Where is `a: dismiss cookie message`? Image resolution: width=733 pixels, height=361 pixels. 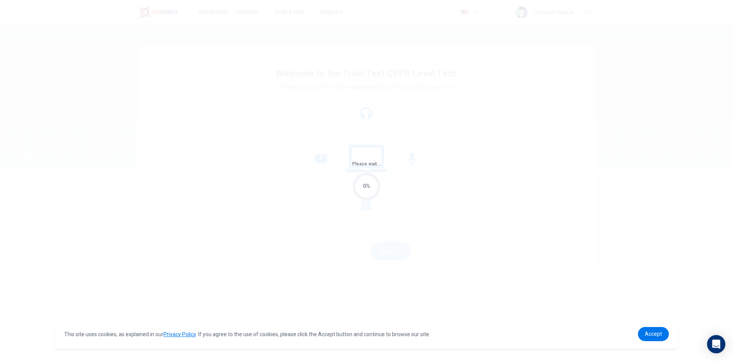
a: dismiss cookie message is located at coordinates (653, 333).